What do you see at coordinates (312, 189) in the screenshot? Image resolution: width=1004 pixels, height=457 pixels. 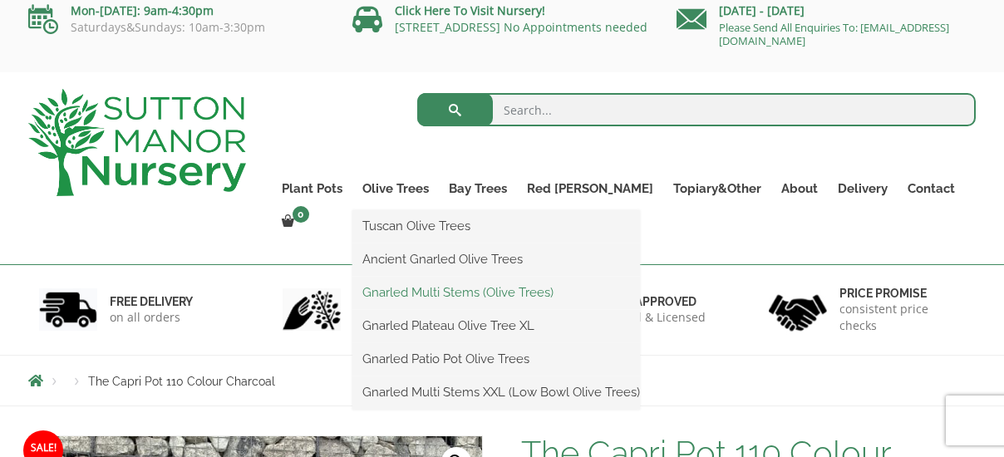 I see `a: Plant Pots` at bounding box center [312, 189].